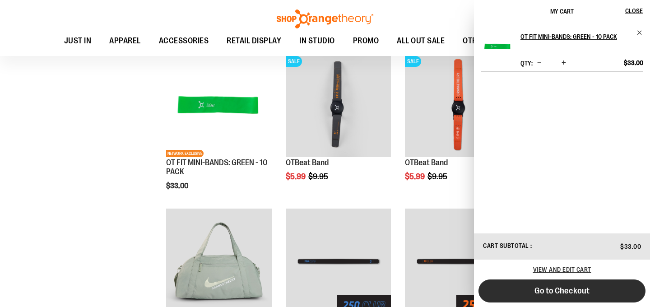 Image resolution: width=650 pixels, height=307 pixels. What do you see at coordinates (125, 41) in the screenshot?
I see `span: APPAREL` at bounding box center [125, 41].